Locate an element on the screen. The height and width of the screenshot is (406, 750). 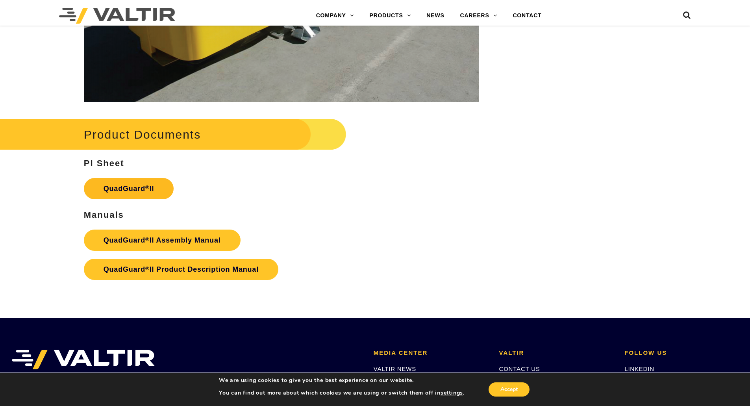
a: LINKEDIN is located at coordinates (640, 369).